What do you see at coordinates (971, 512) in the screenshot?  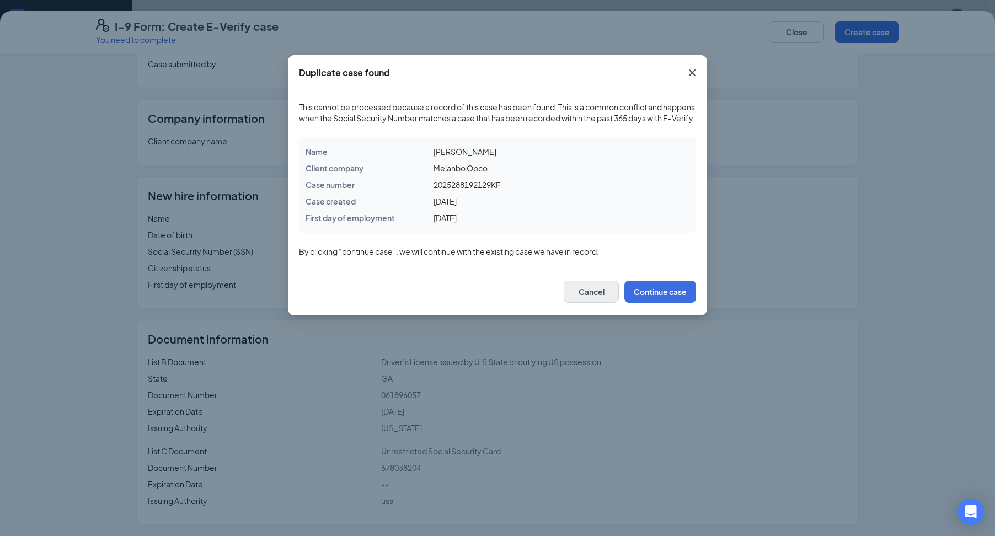 I see `div: Open Intercom Messenger` at bounding box center [971, 512].